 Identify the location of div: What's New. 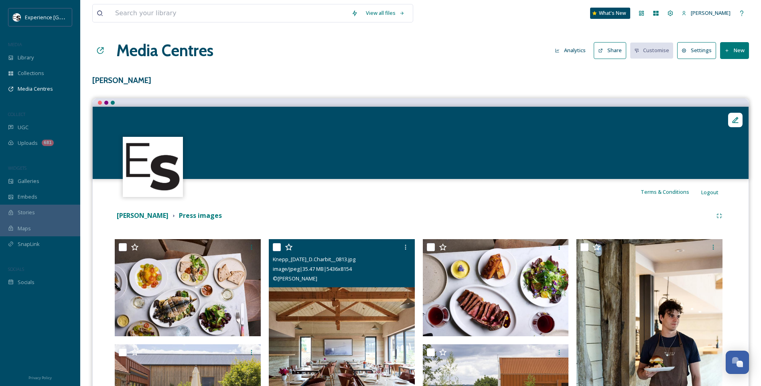
(610, 13).